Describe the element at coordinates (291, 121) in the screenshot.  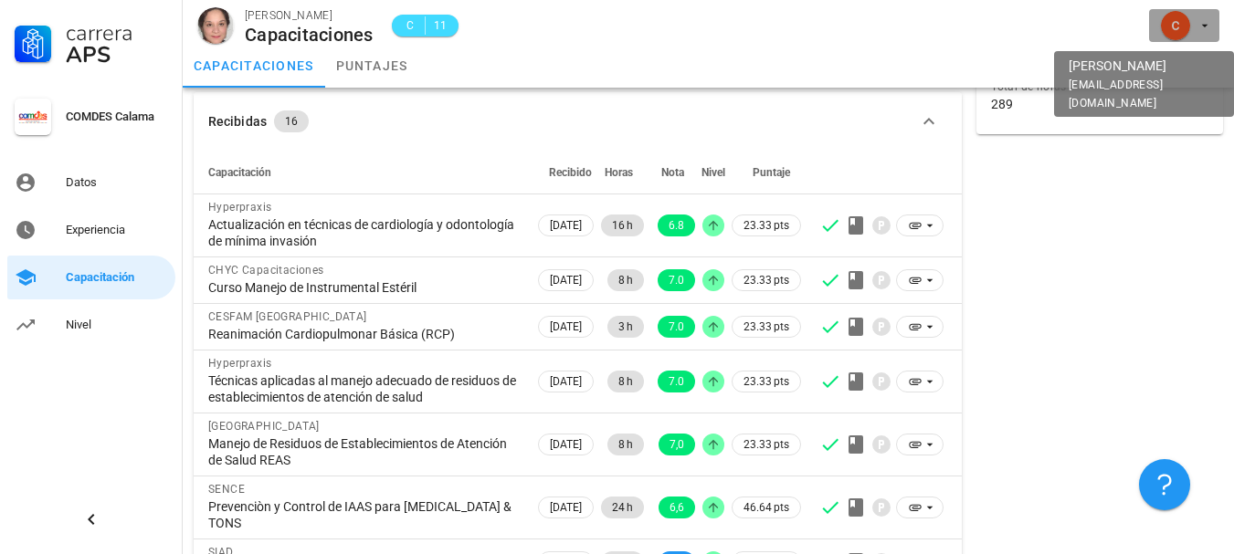
I see `span: 16` at that location.